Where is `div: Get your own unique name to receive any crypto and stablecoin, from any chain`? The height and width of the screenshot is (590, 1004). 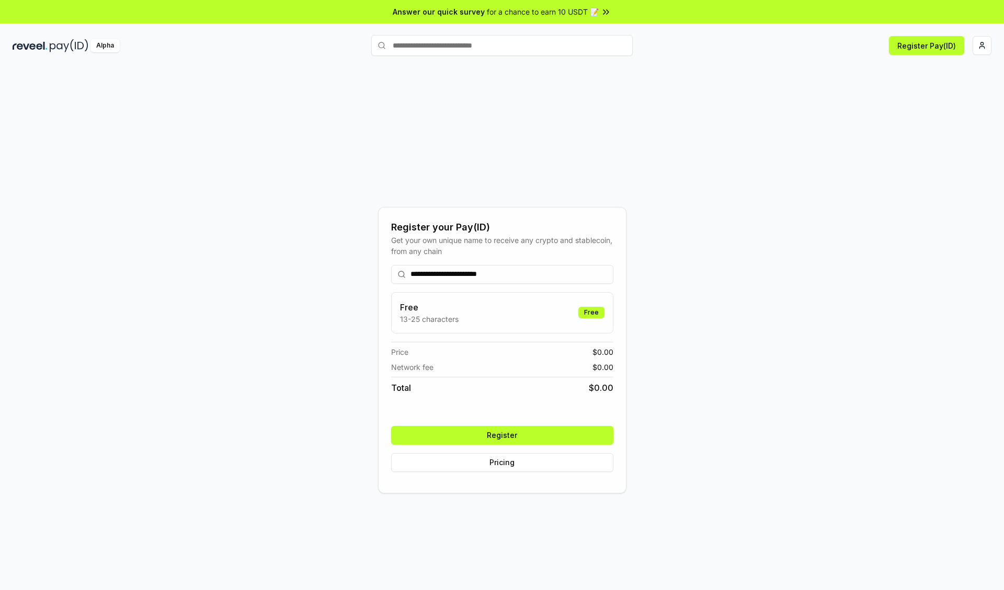 div: Get your own unique name to receive any crypto and stablecoin, from any chain is located at coordinates (502, 246).